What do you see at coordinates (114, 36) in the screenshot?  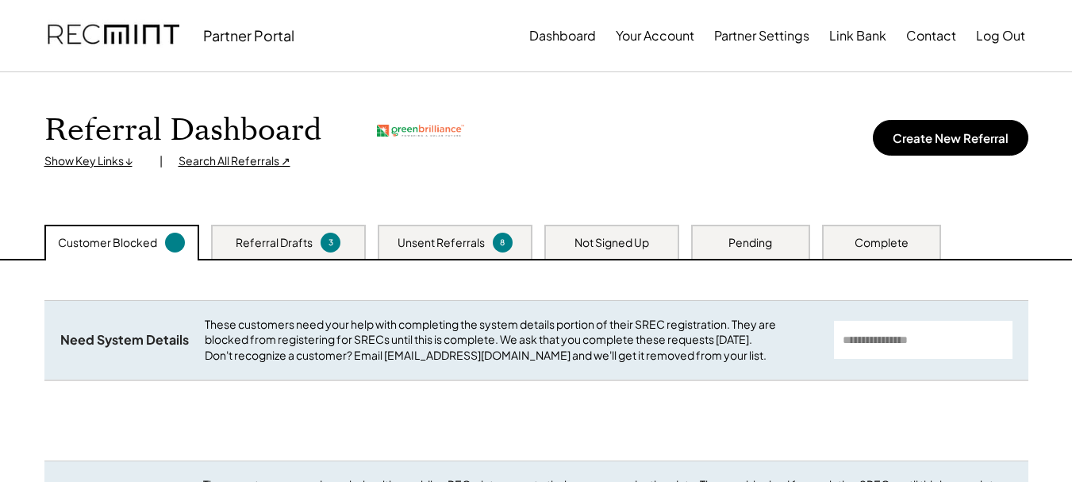 I see `img: recmint-logotype%403x.png` at bounding box center [114, 36].